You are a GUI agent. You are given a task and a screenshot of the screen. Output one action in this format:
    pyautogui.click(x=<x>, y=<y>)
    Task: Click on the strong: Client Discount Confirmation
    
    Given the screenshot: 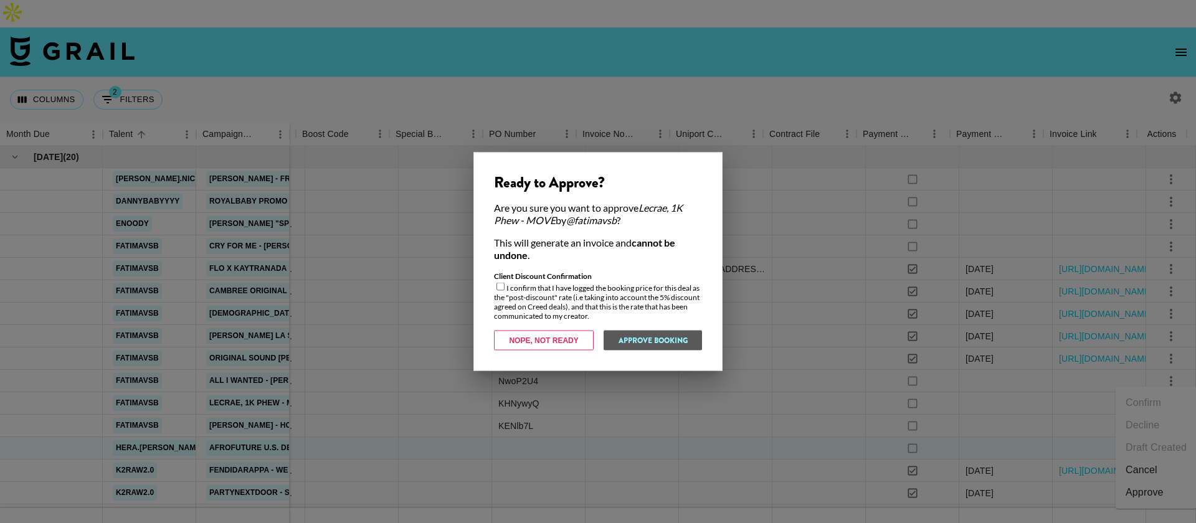 What is the action you would take?
    pyautogui.click(x=543, y=276)
    